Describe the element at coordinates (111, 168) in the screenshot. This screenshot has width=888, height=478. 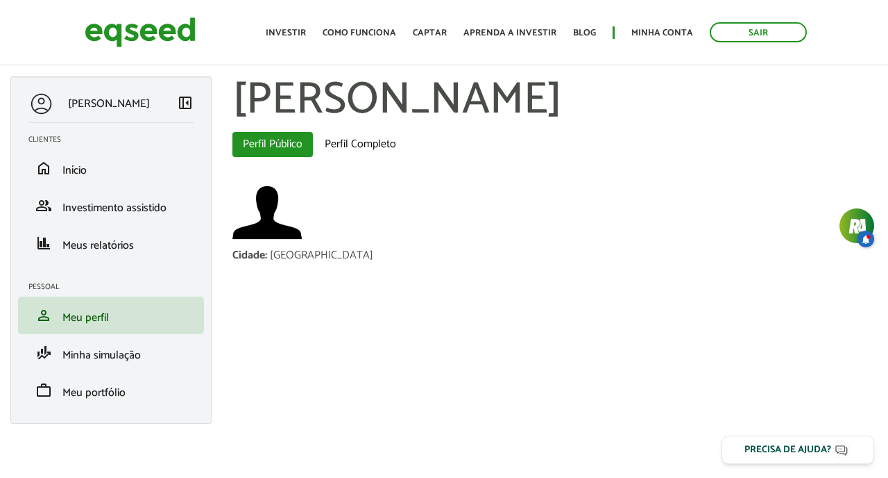
I see `a: homeInício` at that location.